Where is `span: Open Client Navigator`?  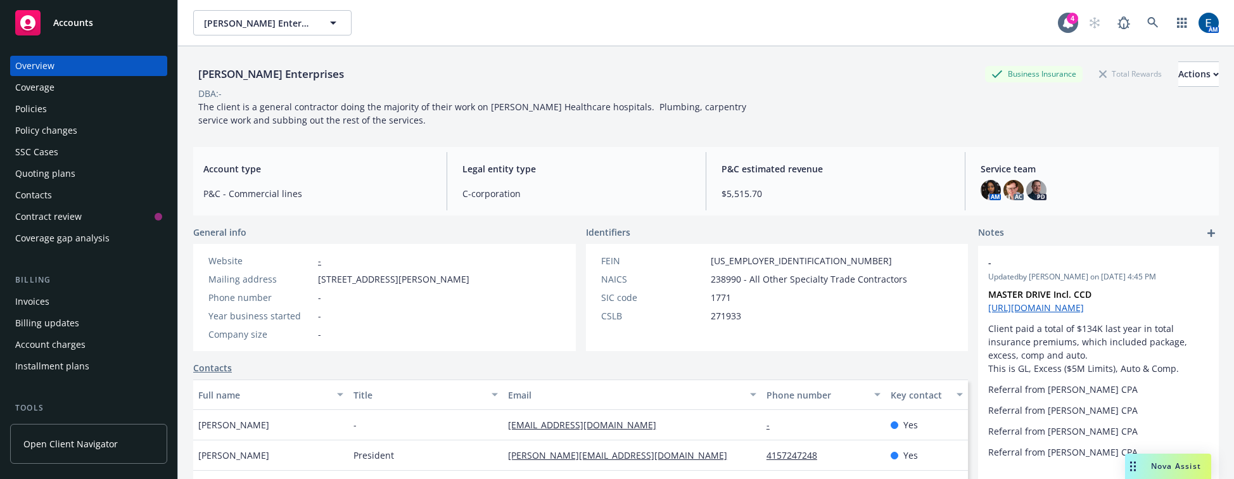 span: Open Client Navigator is located at coordinates (70, 444).